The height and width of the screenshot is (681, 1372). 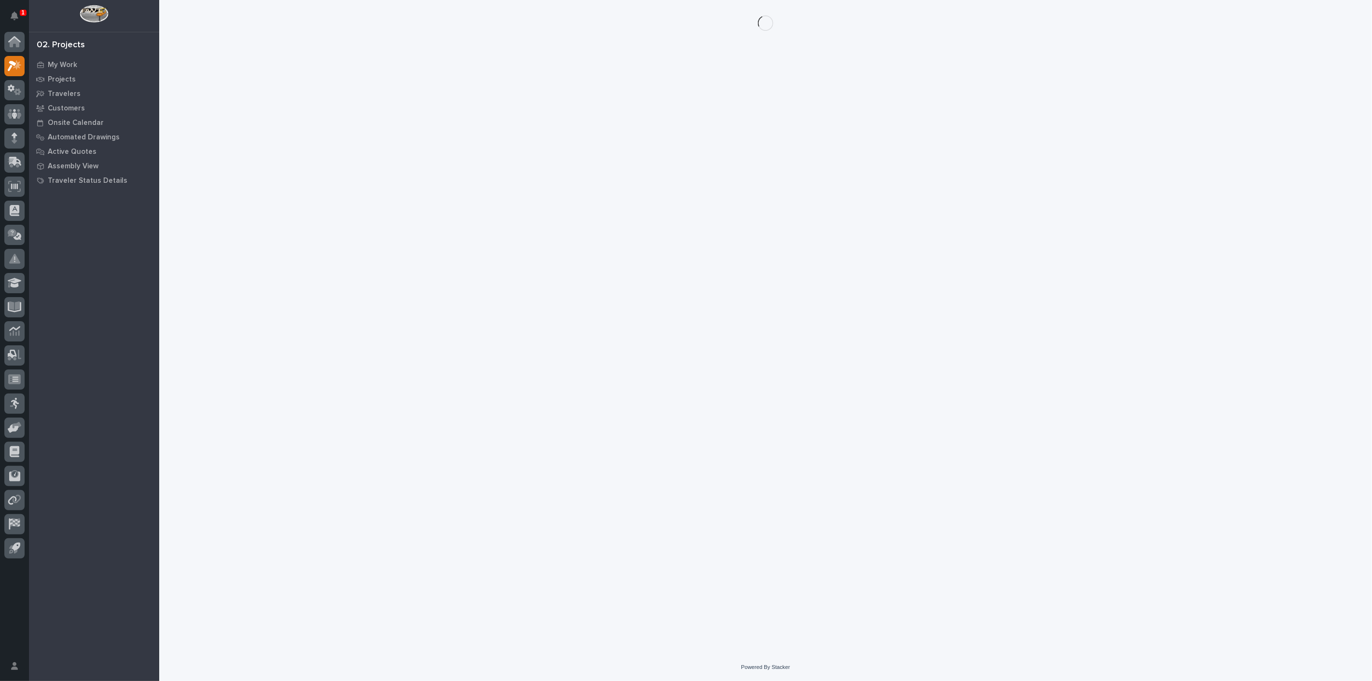 What do you see at coordinates (73, 166) in the screenshot?
I see `p: Assembly View` at bounding box center [73, 166].